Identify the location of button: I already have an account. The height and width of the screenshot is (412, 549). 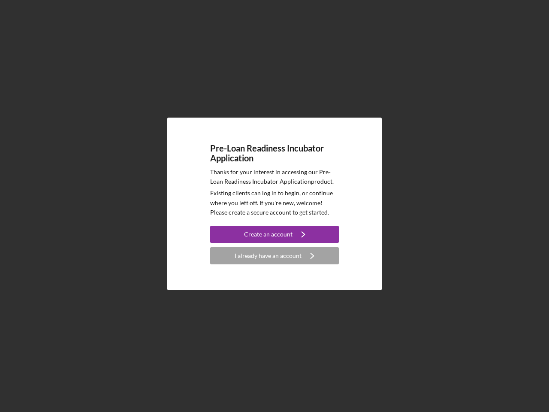
(275, 256).